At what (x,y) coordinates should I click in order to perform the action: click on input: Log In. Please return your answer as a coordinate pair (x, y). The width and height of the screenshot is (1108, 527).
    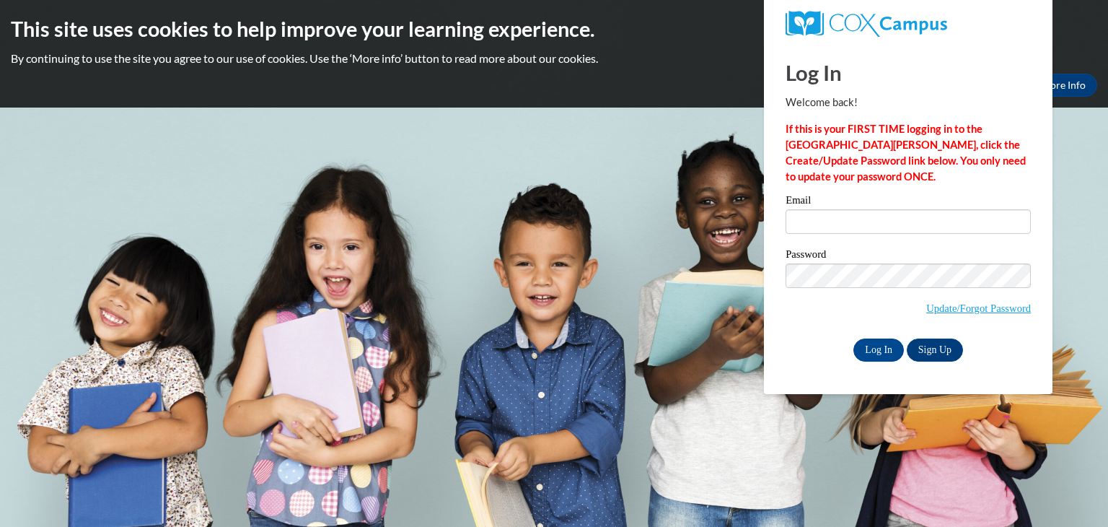
    Looking at the image, I should click on (879, 350).